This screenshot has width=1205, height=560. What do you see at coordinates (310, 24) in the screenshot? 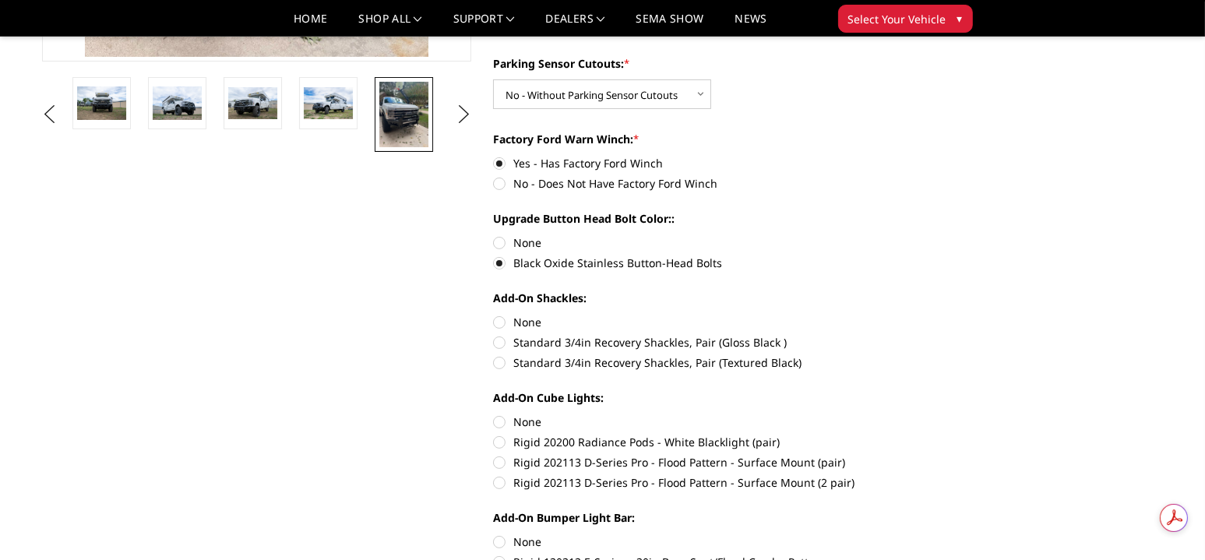
I see `a: Home` at bounding box center [310, 24].